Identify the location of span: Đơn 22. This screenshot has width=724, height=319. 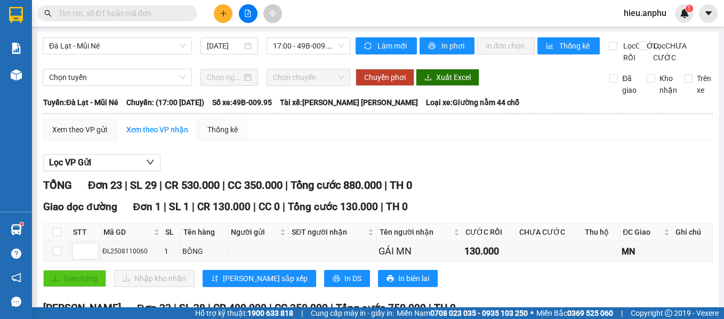
(154, 308).